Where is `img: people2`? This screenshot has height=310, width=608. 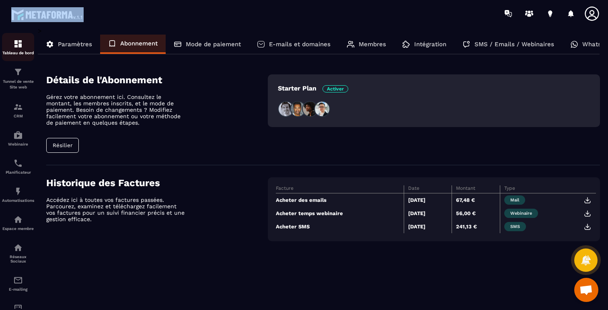 img: people2 is located at coordinates (298, 109).